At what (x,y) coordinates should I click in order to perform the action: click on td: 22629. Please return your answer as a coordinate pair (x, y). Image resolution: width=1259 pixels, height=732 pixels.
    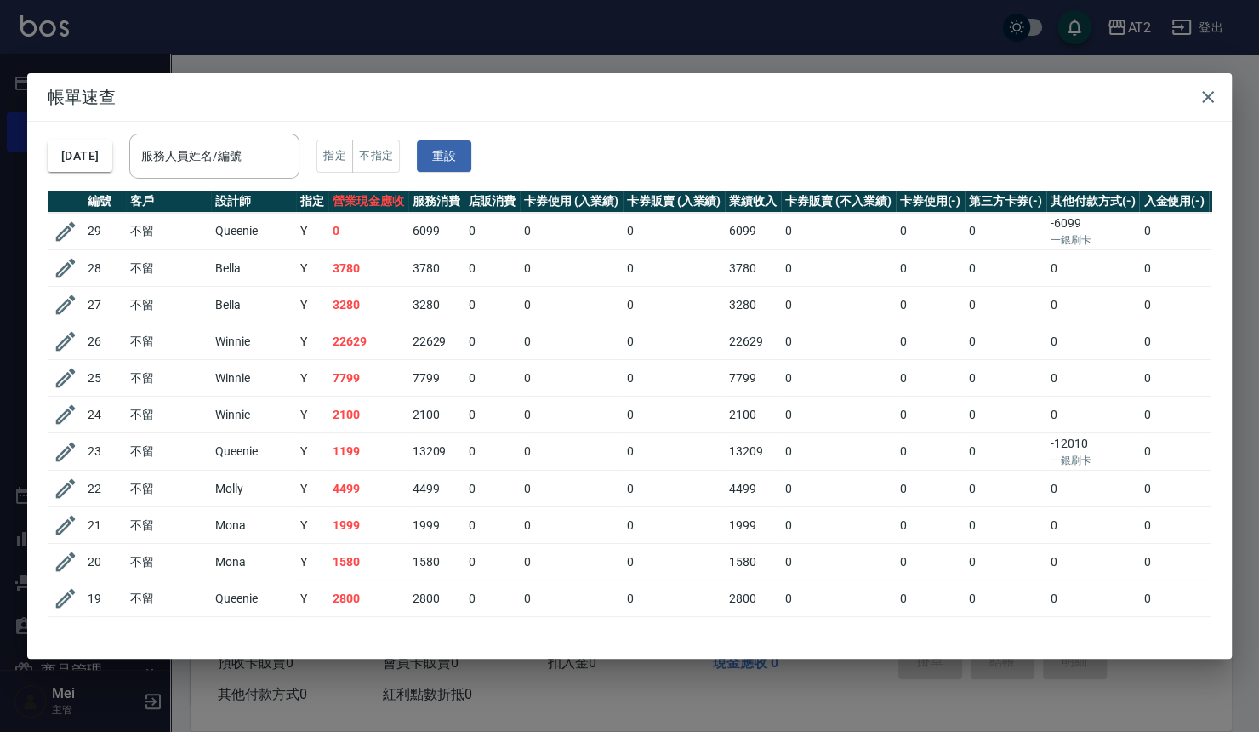
    Looking at the image, I should click on (436, 341).